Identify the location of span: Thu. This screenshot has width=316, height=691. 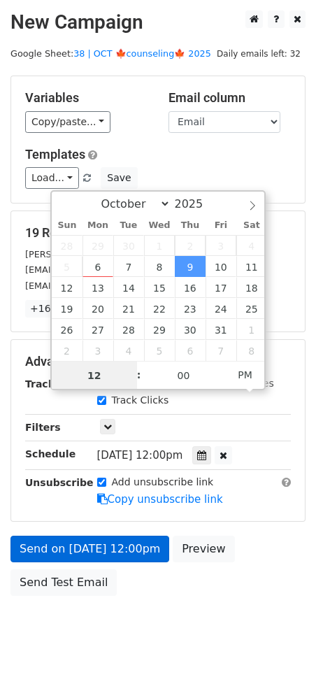
(190, 225).